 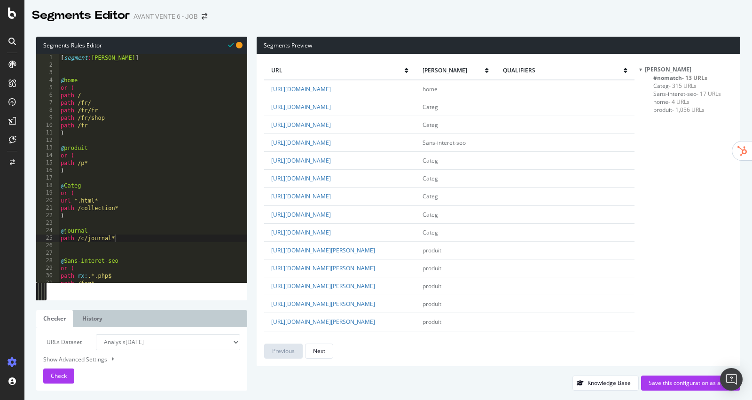 What do you see at coordinates (47, 178) in the screenshot?
I see `div: 17` at bounding box center [47, 178].